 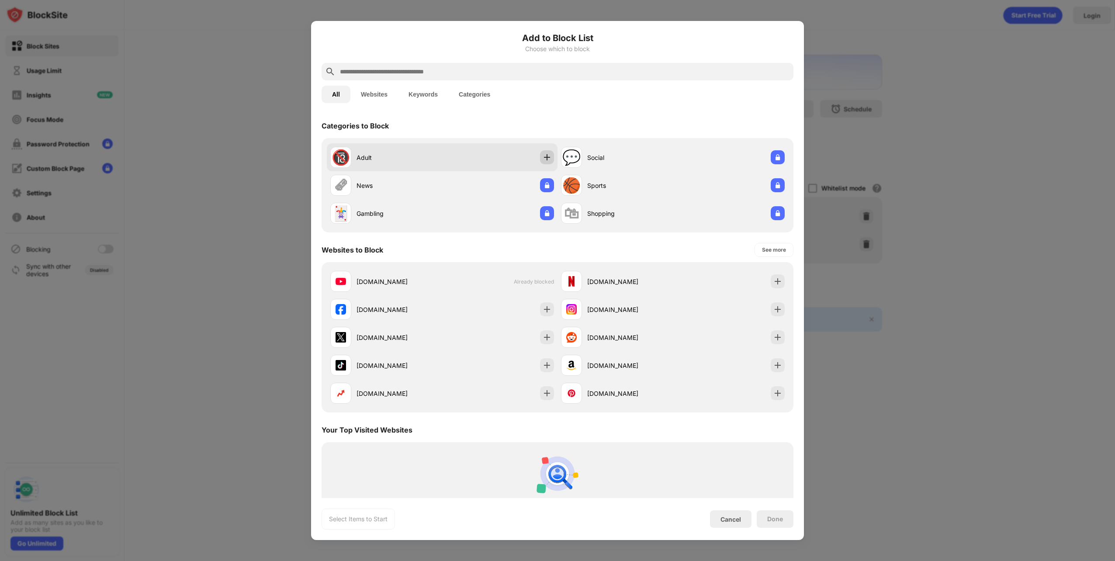 What do you see at coordinates (358, 519) in the screenshot?
I see `div: Select Items to Start` at bounding box center [358, 519].